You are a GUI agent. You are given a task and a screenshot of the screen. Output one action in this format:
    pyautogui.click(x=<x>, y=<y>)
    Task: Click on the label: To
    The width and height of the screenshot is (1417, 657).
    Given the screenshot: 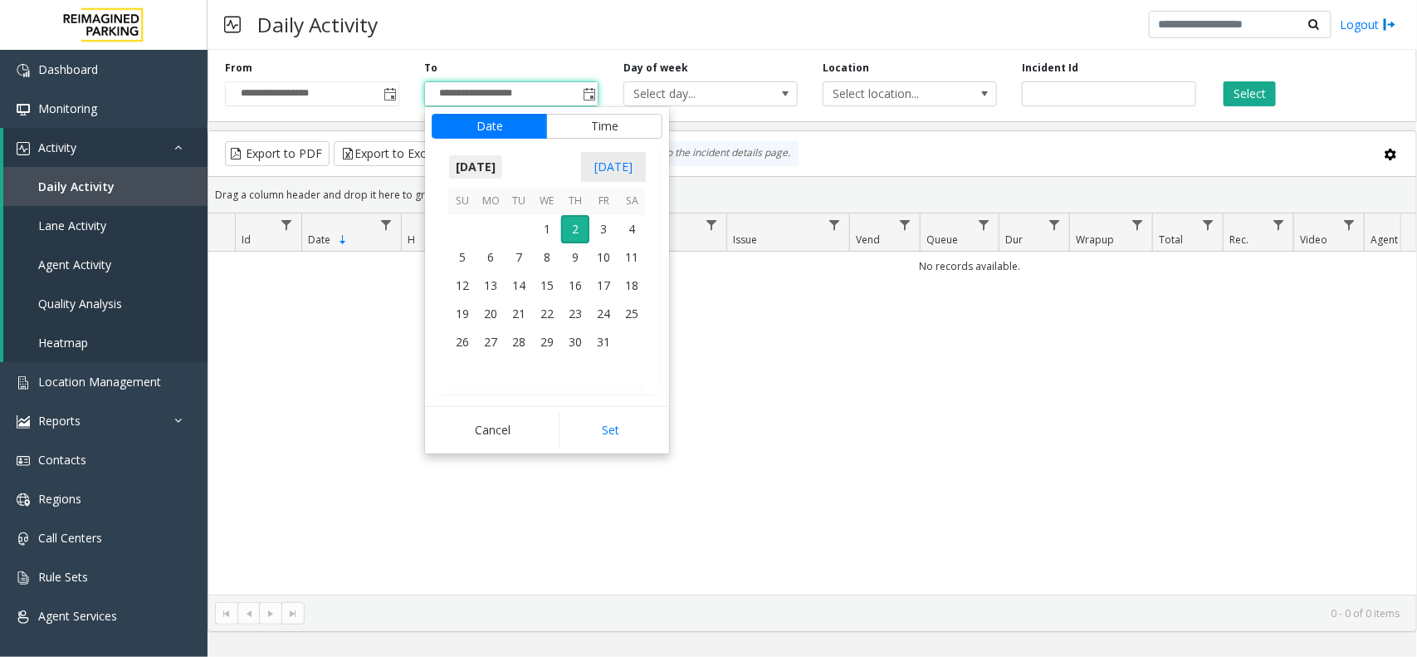 What is the action you would take?
    pyautogui.click(x=431, y=68)
    